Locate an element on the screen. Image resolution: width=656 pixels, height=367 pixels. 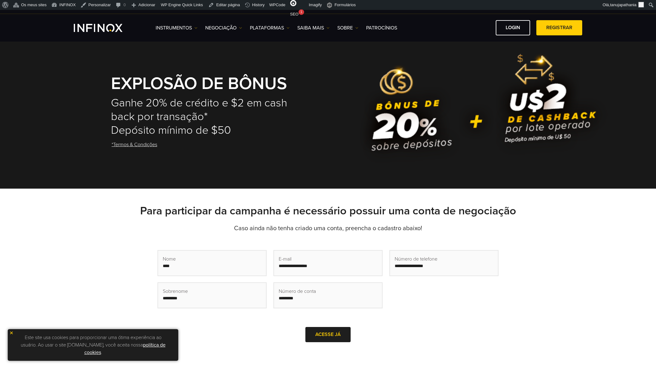
a: Registrar is located at coordinates (559, 28).